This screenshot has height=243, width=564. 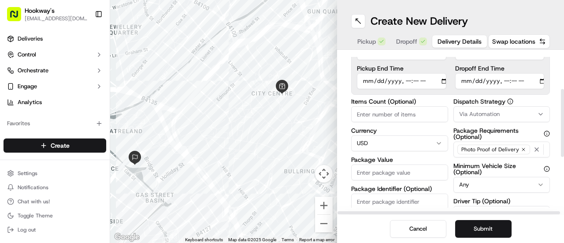 I want to click on span: Settings, so click(x=27, y=173).